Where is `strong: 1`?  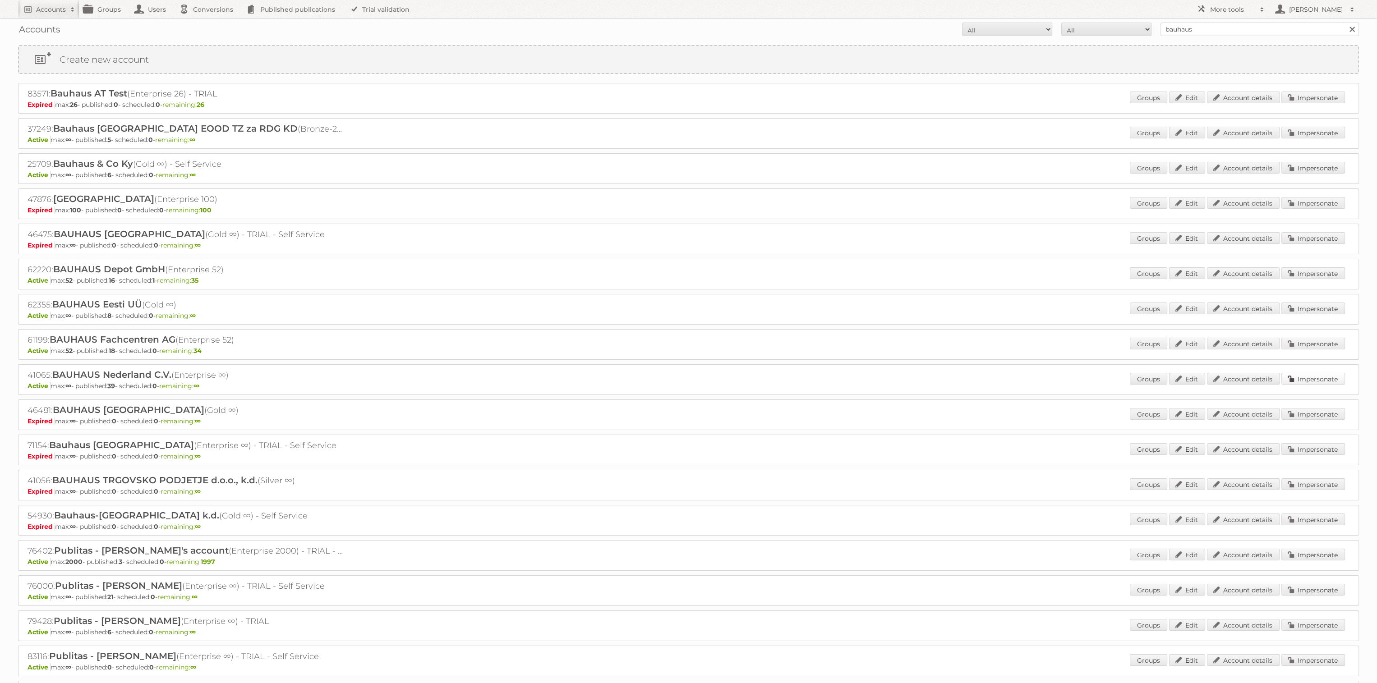 strong: 1 is located at coordinates (153, 281).